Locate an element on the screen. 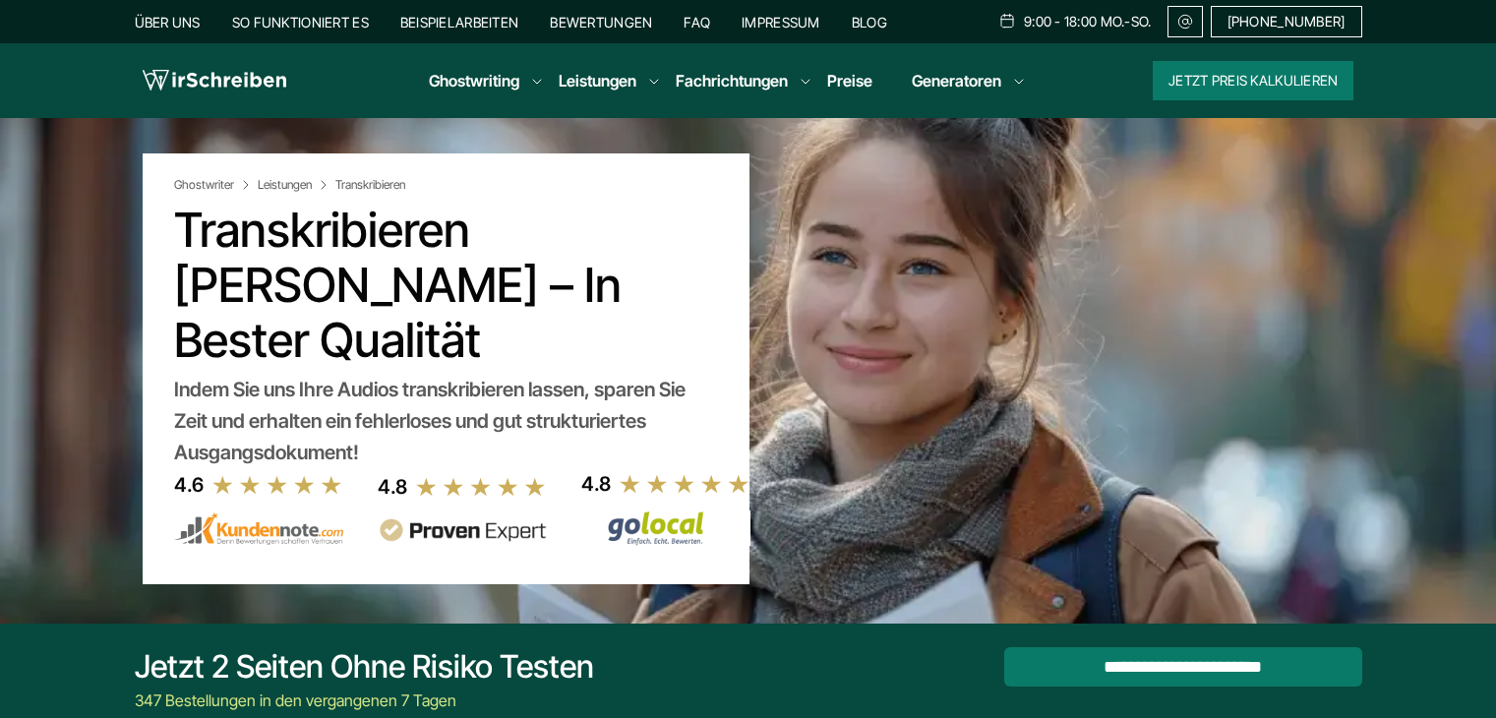  a: Ghostwriter is located at coordinates (213, 185).